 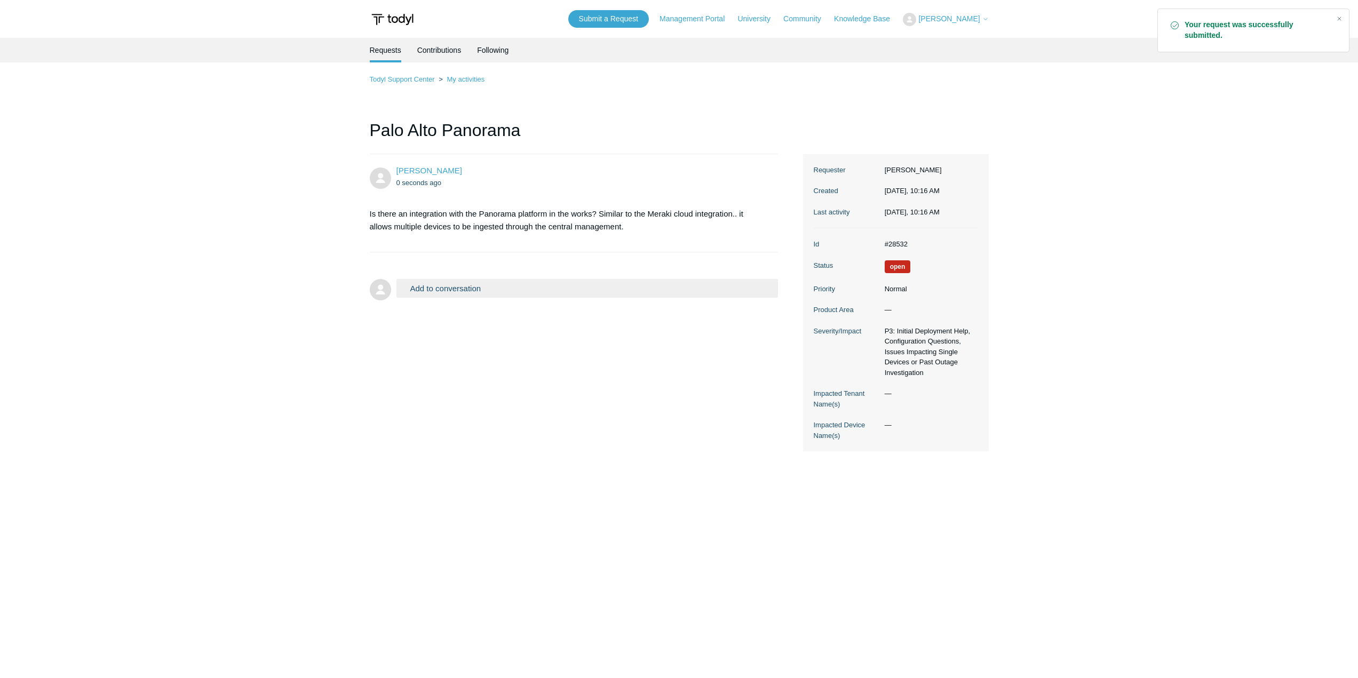 I want to click on strong: Your request was successfully submitted., so click(x=1256, y=30).